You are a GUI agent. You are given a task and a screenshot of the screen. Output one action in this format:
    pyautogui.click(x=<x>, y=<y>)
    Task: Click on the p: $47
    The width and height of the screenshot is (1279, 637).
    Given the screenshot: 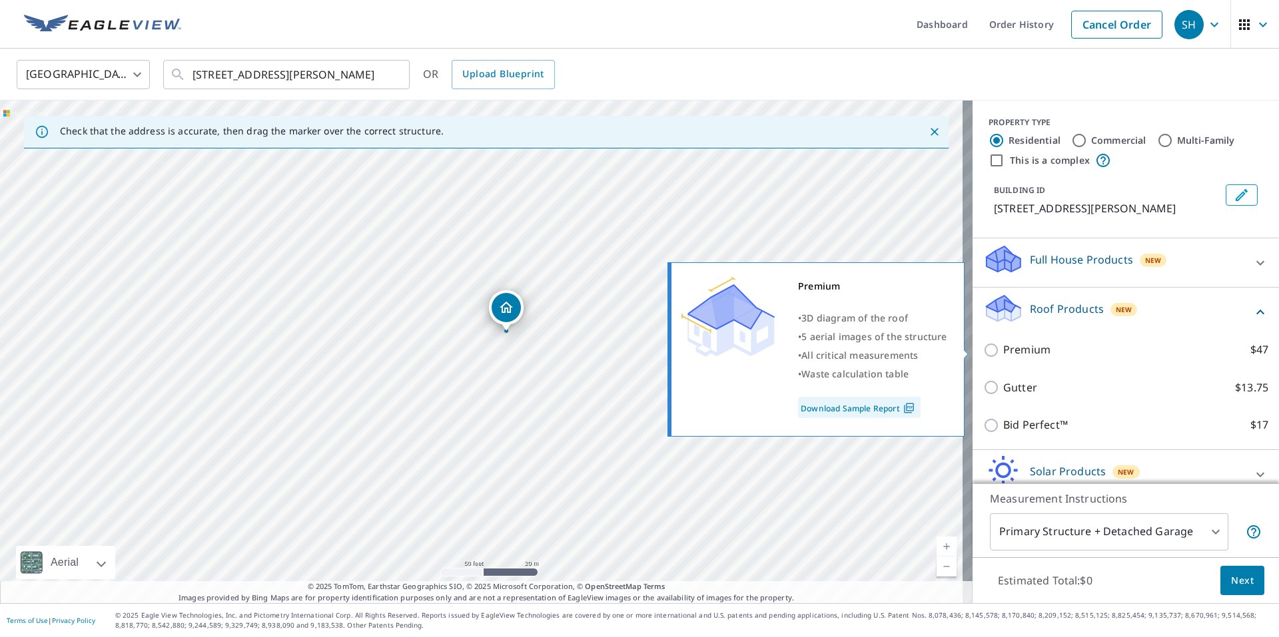 What is the action you would take?
    pyautogui.click(x=1259, y=350)
    